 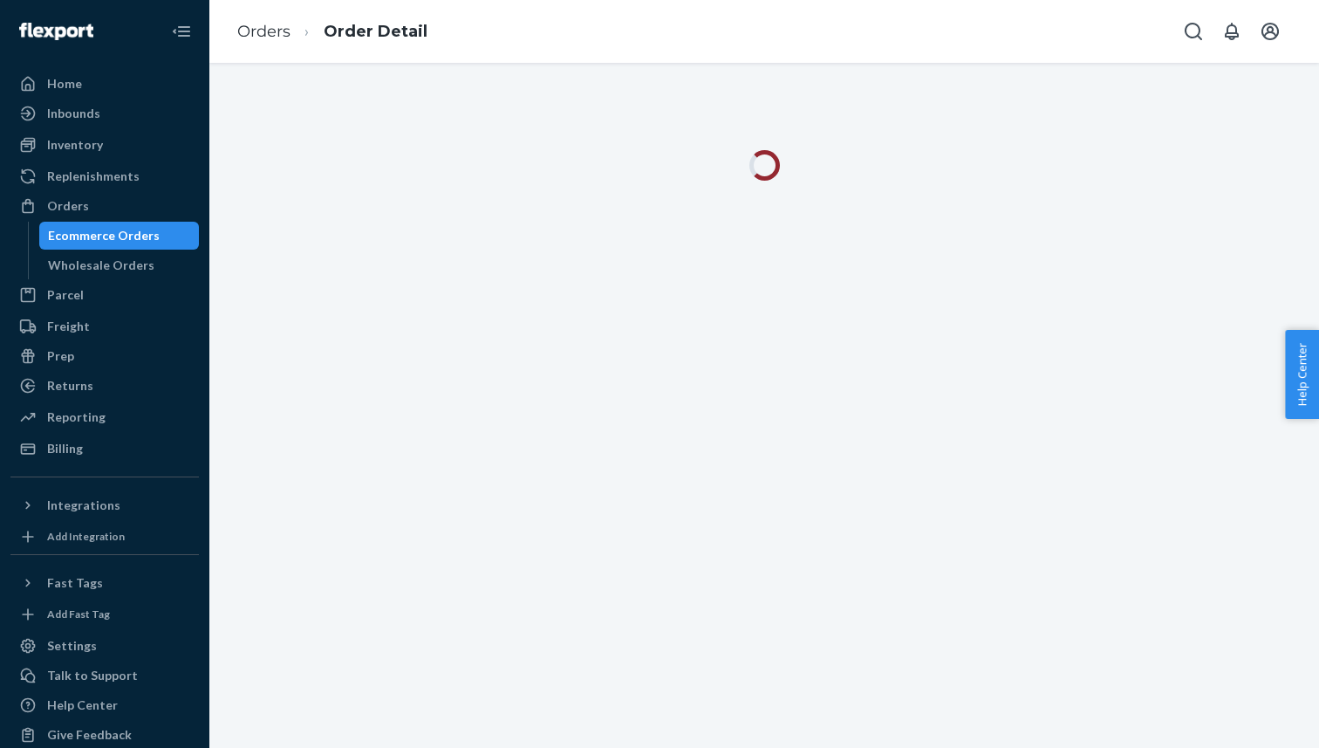 I want to click on a: Replenishments, so click(x=105, y=176).